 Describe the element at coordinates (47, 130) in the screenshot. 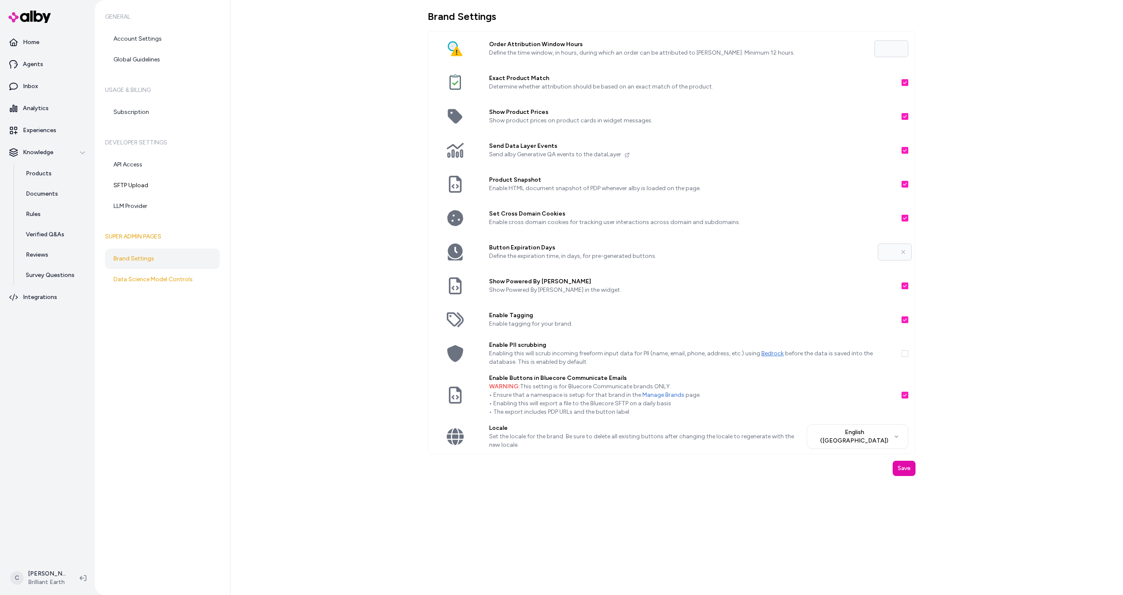

I see `a: Experiences` at that location.